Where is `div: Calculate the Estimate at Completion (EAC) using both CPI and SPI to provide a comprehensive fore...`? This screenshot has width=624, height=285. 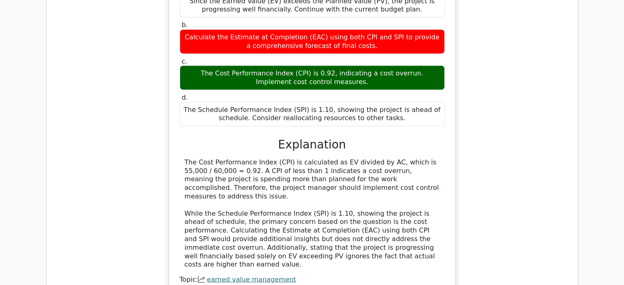 div: Calculate the Estimate at Completion (EAC) using both CPI and SPI to provide a comprehensive fore... is located at coordinates (312, 42).